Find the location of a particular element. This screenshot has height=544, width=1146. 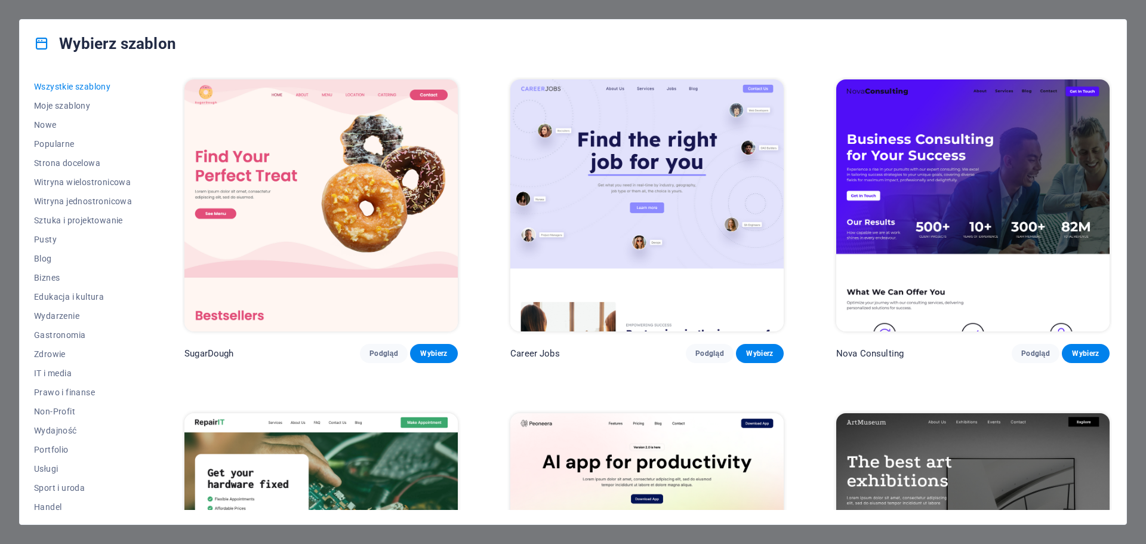

button: Wszystkie szablony is located at coordinates (83, 87).